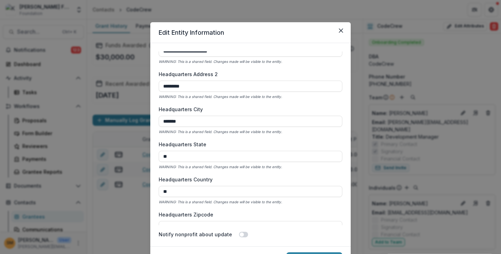  What do you see at coordinates (248, 74) in the screenshot?
I see `label: Headquarters Address 2` at bounding box center [248, 74].